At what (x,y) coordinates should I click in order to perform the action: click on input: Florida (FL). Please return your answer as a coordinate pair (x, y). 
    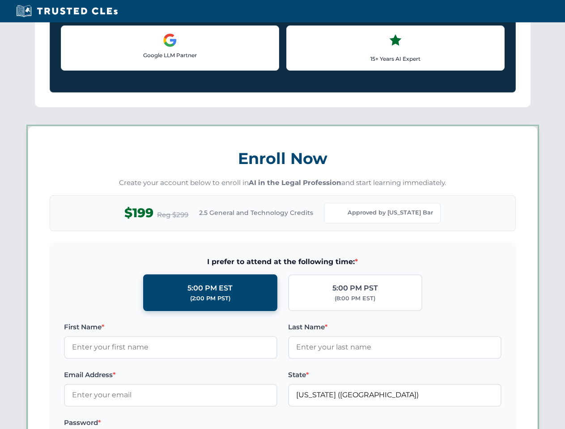
    Looking at the image, I should click on (394, 395).